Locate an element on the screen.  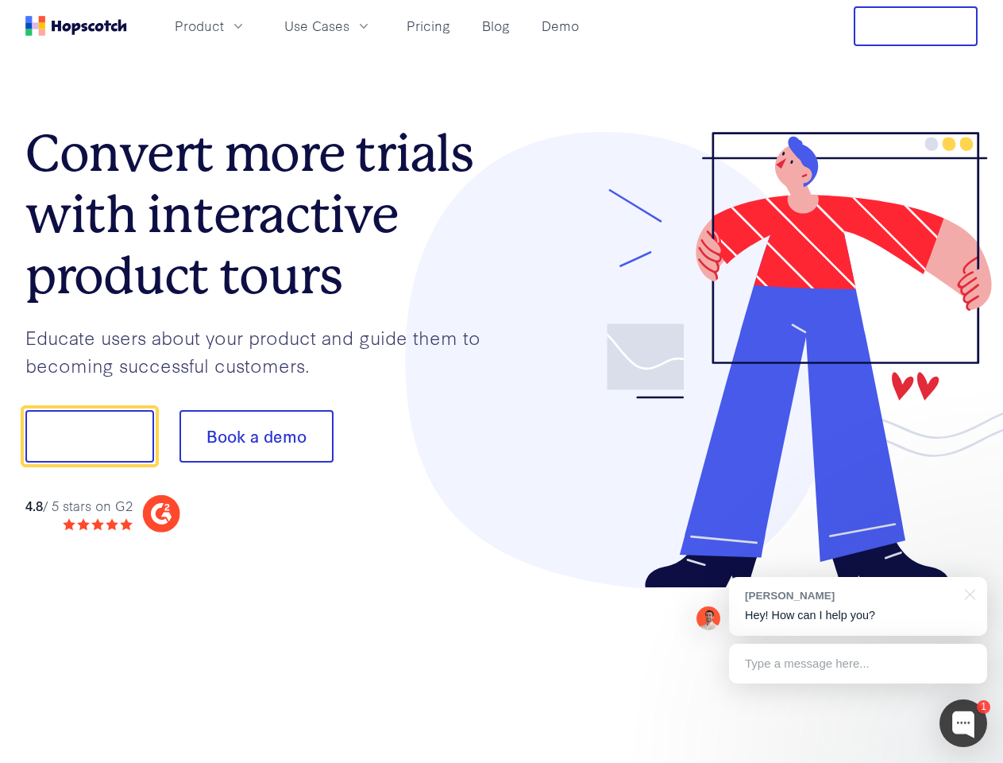
span: Use Cases is located at coordinates (317, 25).